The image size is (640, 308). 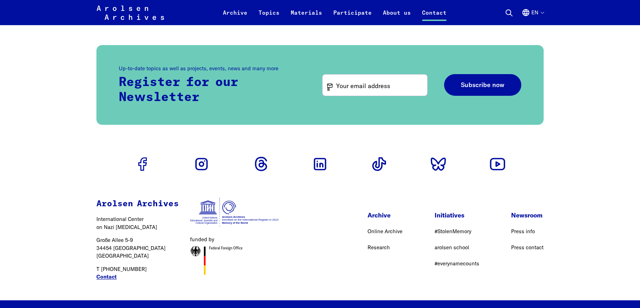 I want to click on a: Go to Threads profile, so click(x=261, y=164).